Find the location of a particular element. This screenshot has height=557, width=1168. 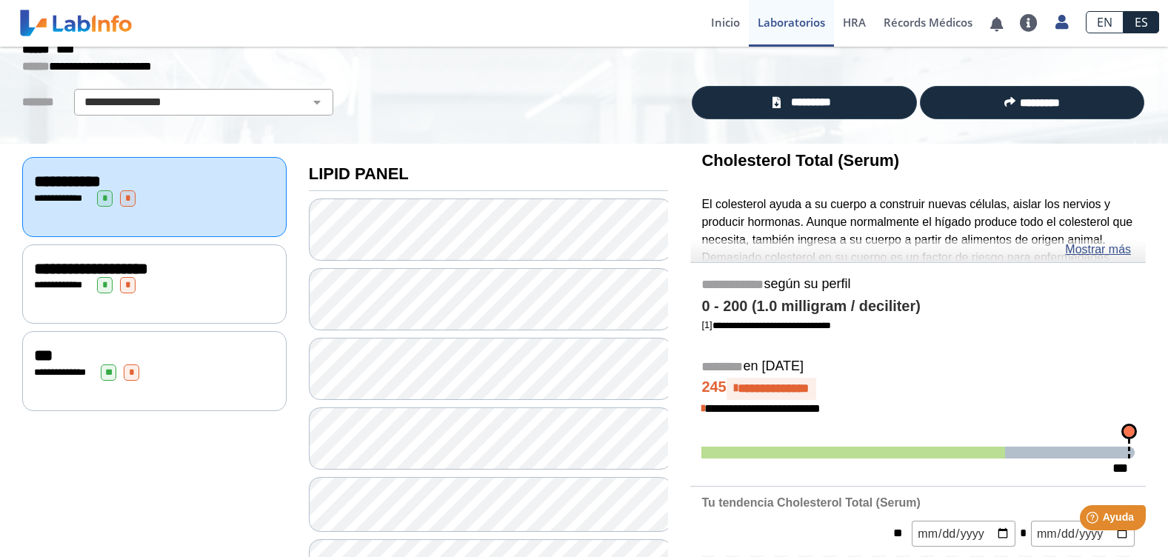

h4: 0 - 200 (1.0 milligram / deciliter) is located at coordinates (918, 307).